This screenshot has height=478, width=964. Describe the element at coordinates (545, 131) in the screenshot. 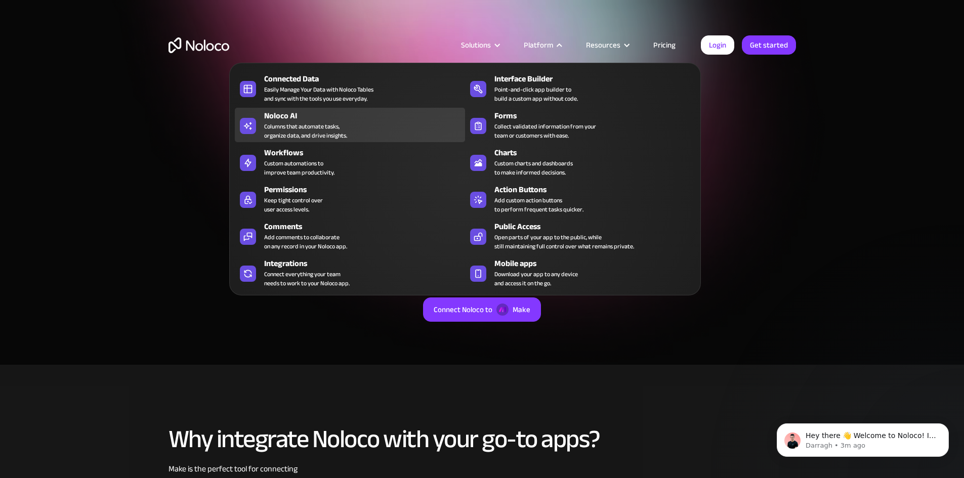

I see `div: Collect validated information from your team or customers with ease.` at that location.